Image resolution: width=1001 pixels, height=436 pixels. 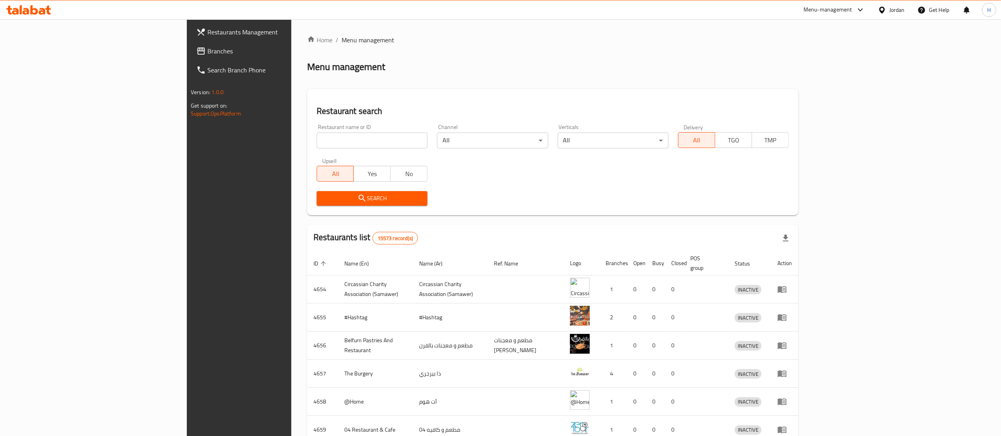 I want to click on span: Branches, so click(x=278, y=51).